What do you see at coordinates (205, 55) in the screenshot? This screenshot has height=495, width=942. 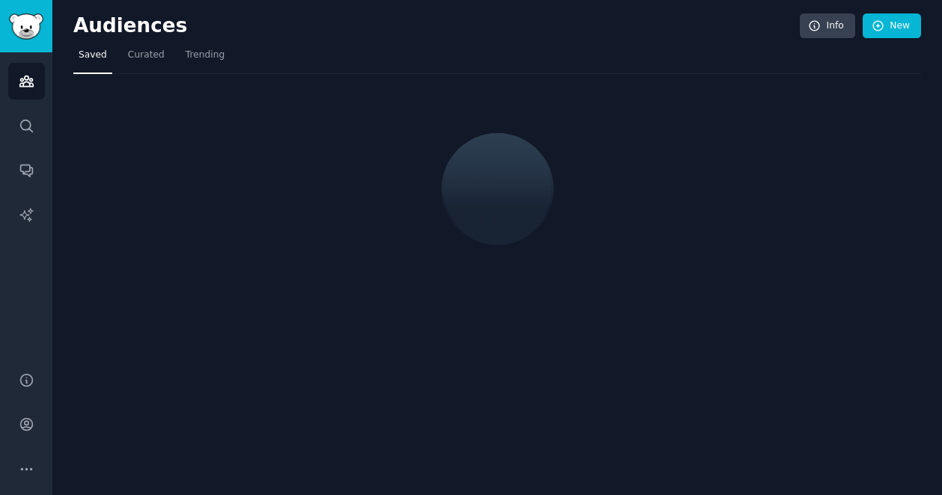 I see `span: Trending` at bounding box center [205, 55].